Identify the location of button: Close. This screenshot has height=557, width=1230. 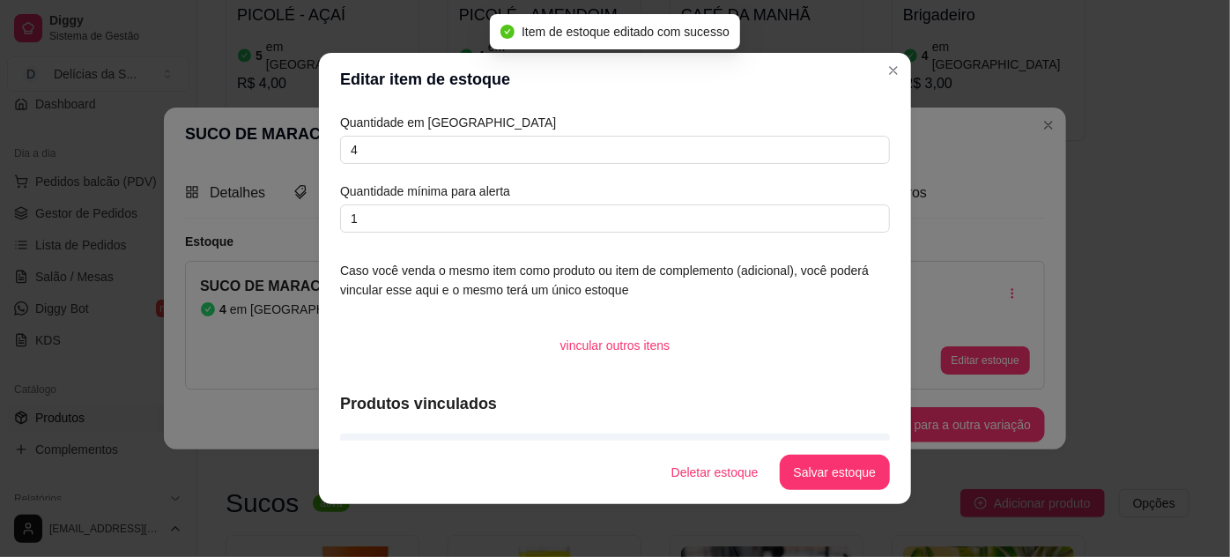
(893, 70).